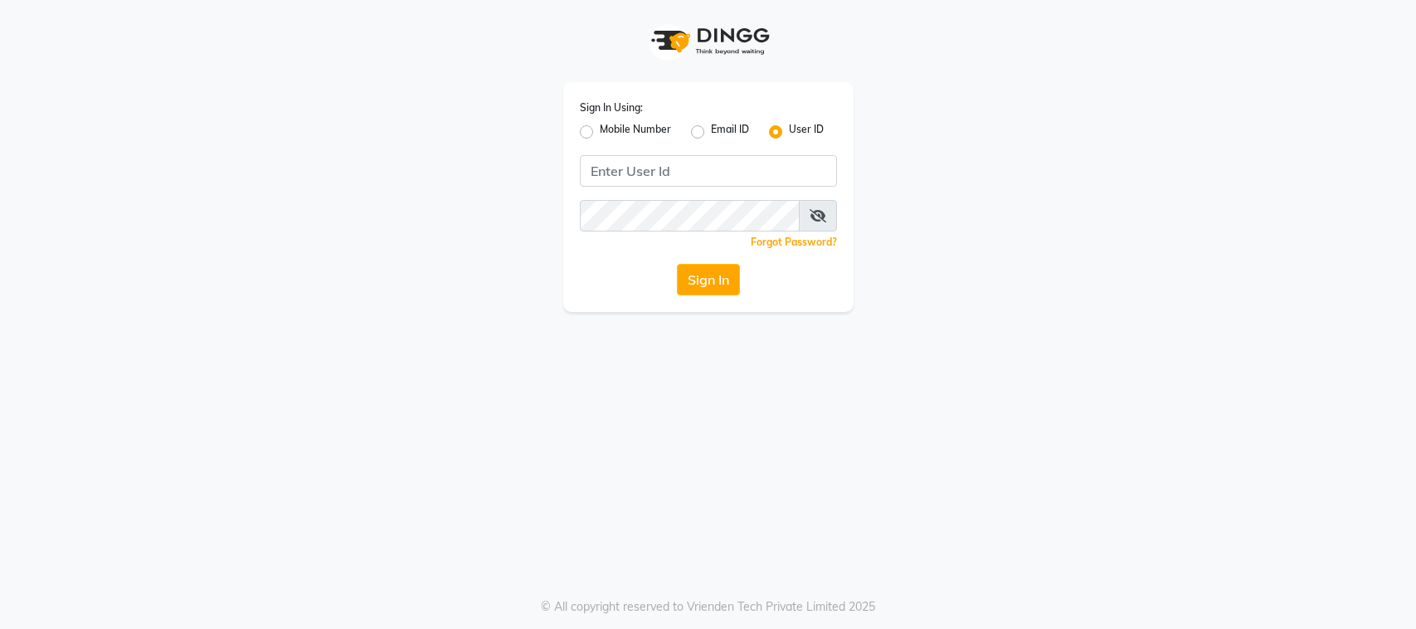  I want to click on label: User ID, so click(806, 132).